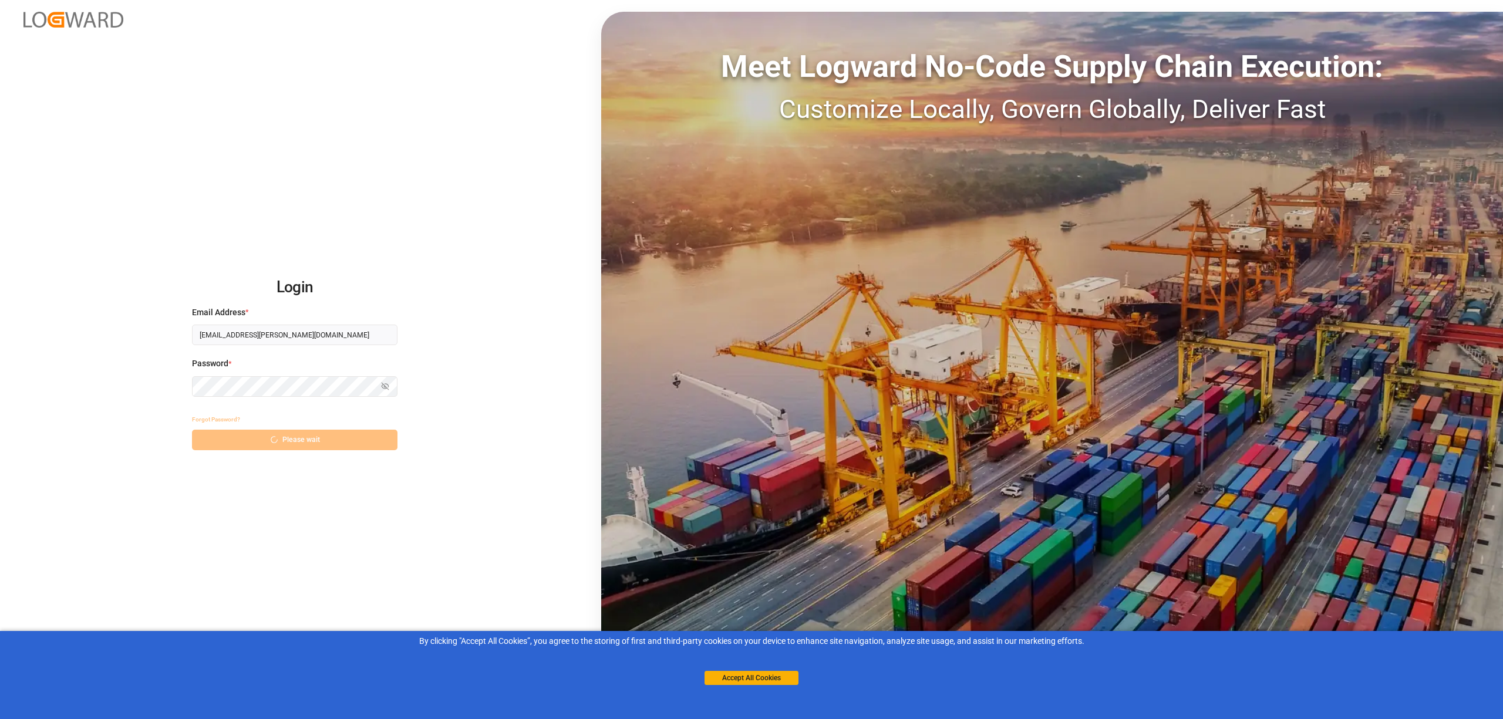  What do you see at coordinates (210, 363) in the screenshot?
I see `span: Password` at bounding box center [210, 363].